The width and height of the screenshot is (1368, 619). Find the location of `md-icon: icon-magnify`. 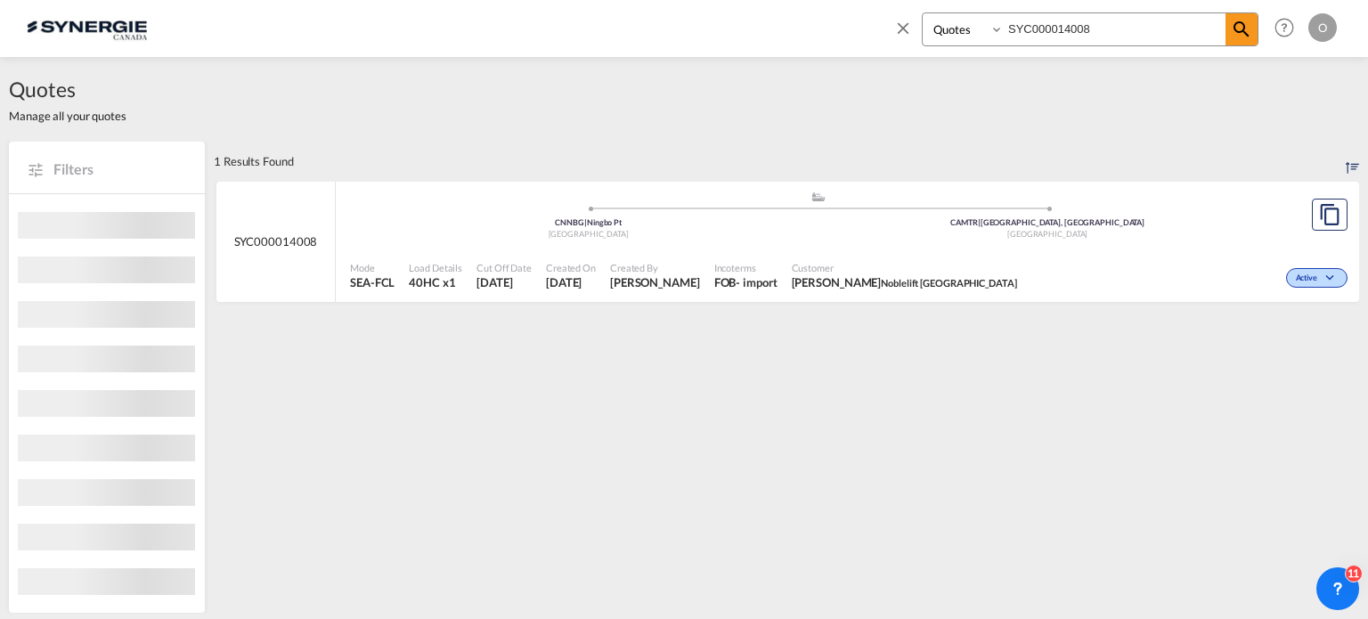

md-icon: icon-magnify is located at coordinates (1242, 29).